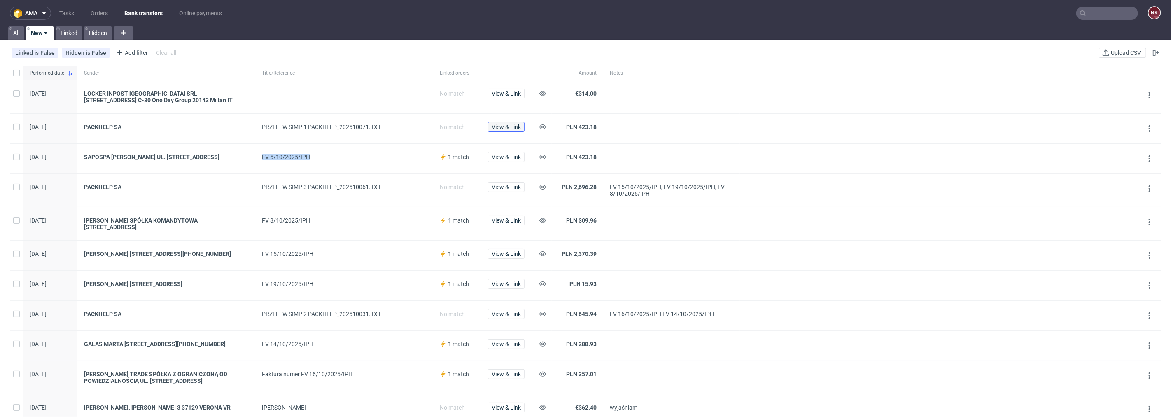 Image resolution: width=1171 pixels, height=417 pixels. What do you see at coordinates (143, 13) in the screenshot?
I see `a: Bank transfers` at bounding box center [143, 13].